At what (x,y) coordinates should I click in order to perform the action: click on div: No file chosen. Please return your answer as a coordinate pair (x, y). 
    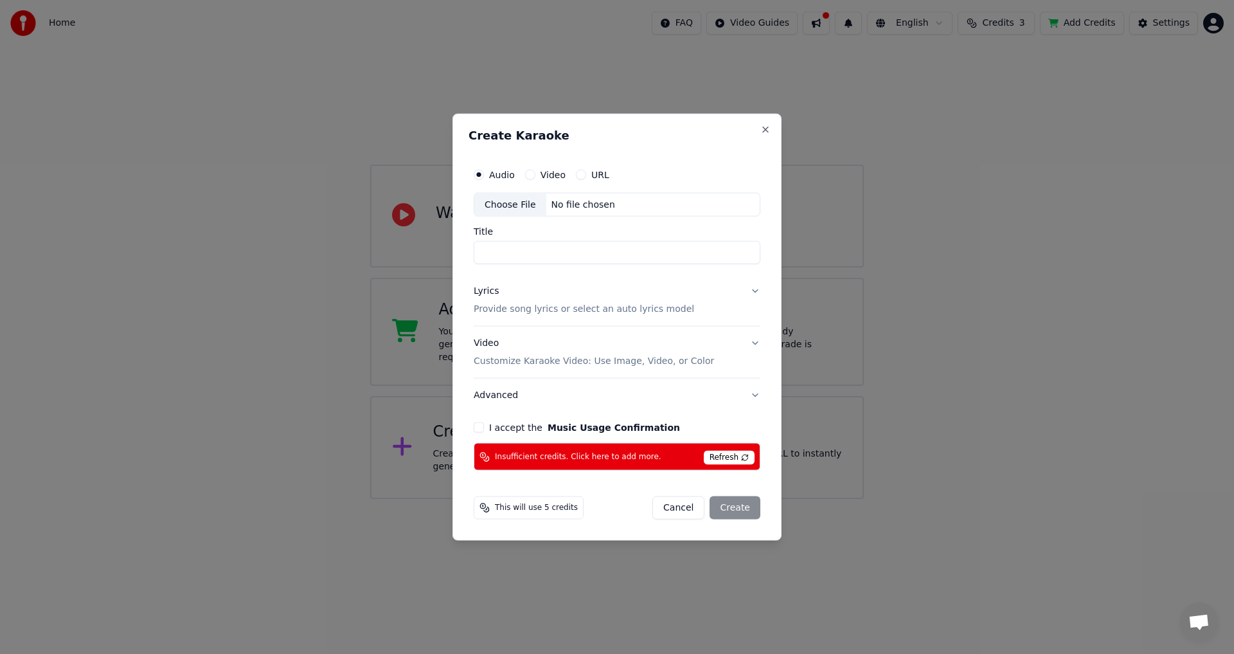
    Looking at the image, I should click on (583, 204).